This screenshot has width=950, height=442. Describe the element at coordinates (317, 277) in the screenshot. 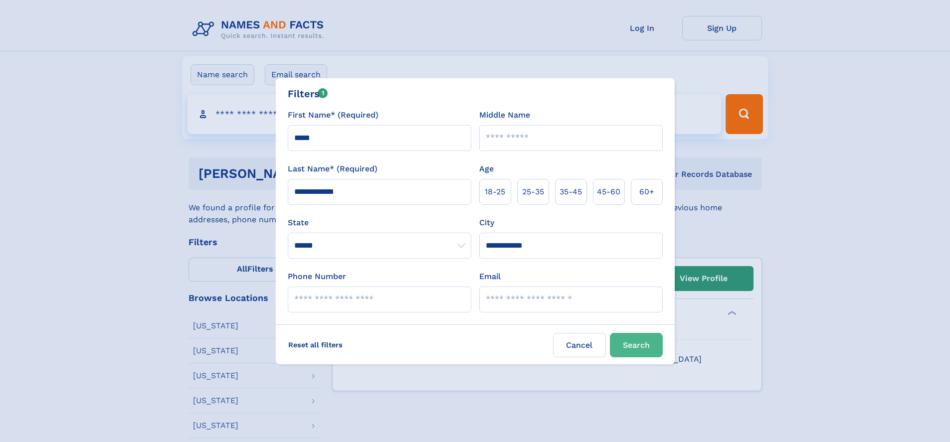

I see `label: Phone Number` at that location.